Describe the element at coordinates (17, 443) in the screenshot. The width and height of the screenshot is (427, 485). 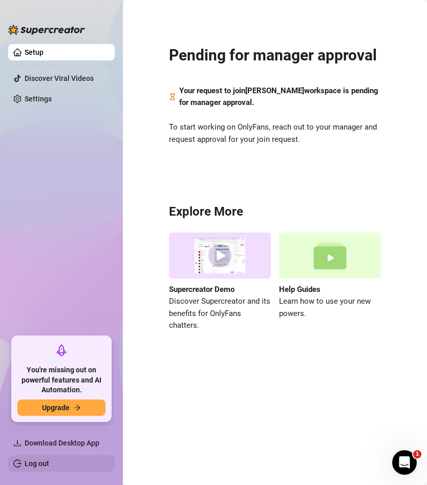
I see `span: download` at that location.